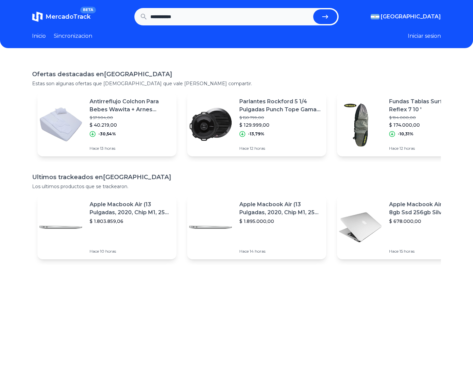 This screenshot has height=386, width=473. Describe the element at coordinates (61, 17) in the screenshot. I see `a: MercadoTrackBETA` at that location.